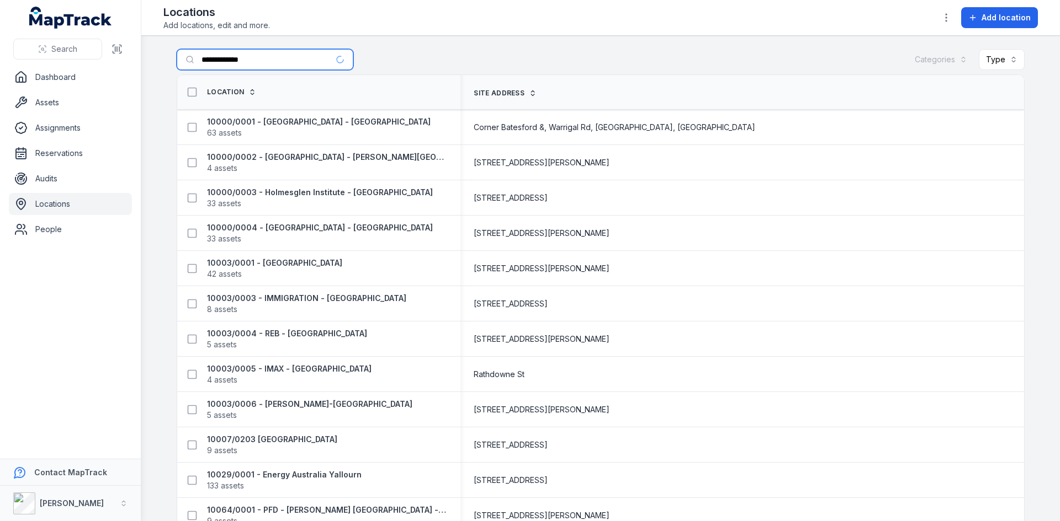 This screenshot has width=1060, height=521. Describe the element at coordinates (224, 274) in the screenshot. I see `span: 42 assets` at that location.